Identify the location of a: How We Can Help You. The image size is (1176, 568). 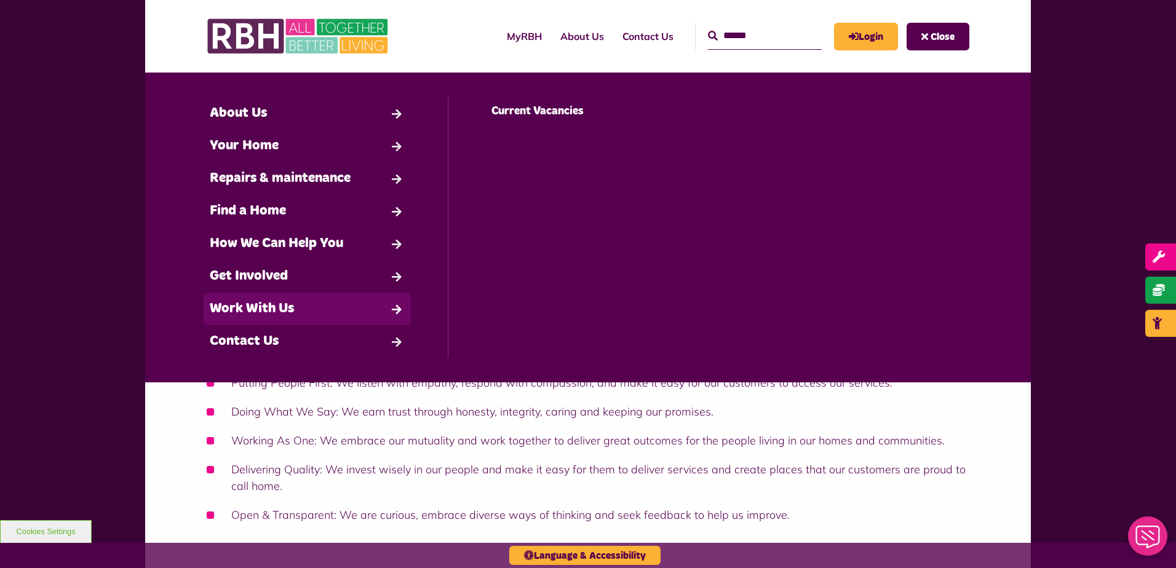
(307, 243).